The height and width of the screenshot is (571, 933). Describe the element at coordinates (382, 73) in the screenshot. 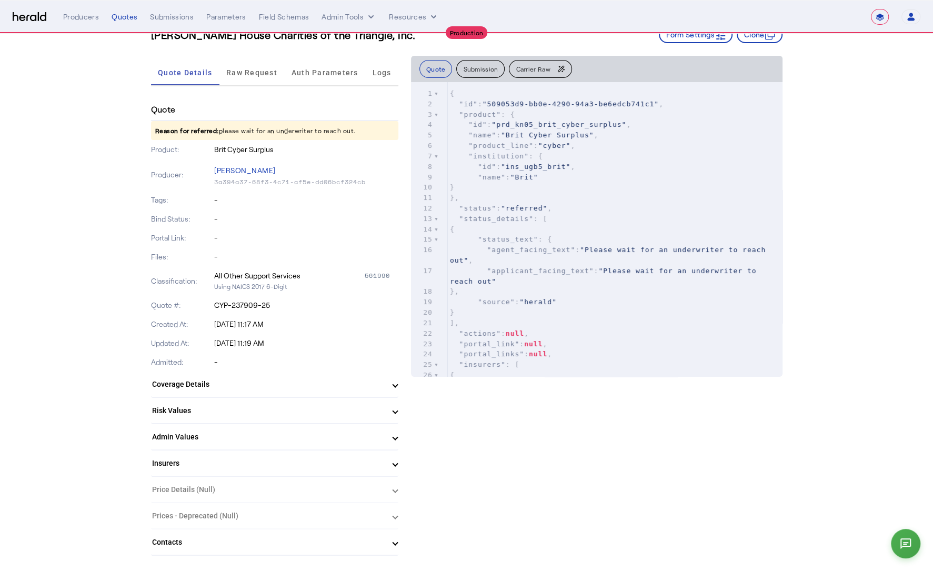

I see `span: Logs` at that location.